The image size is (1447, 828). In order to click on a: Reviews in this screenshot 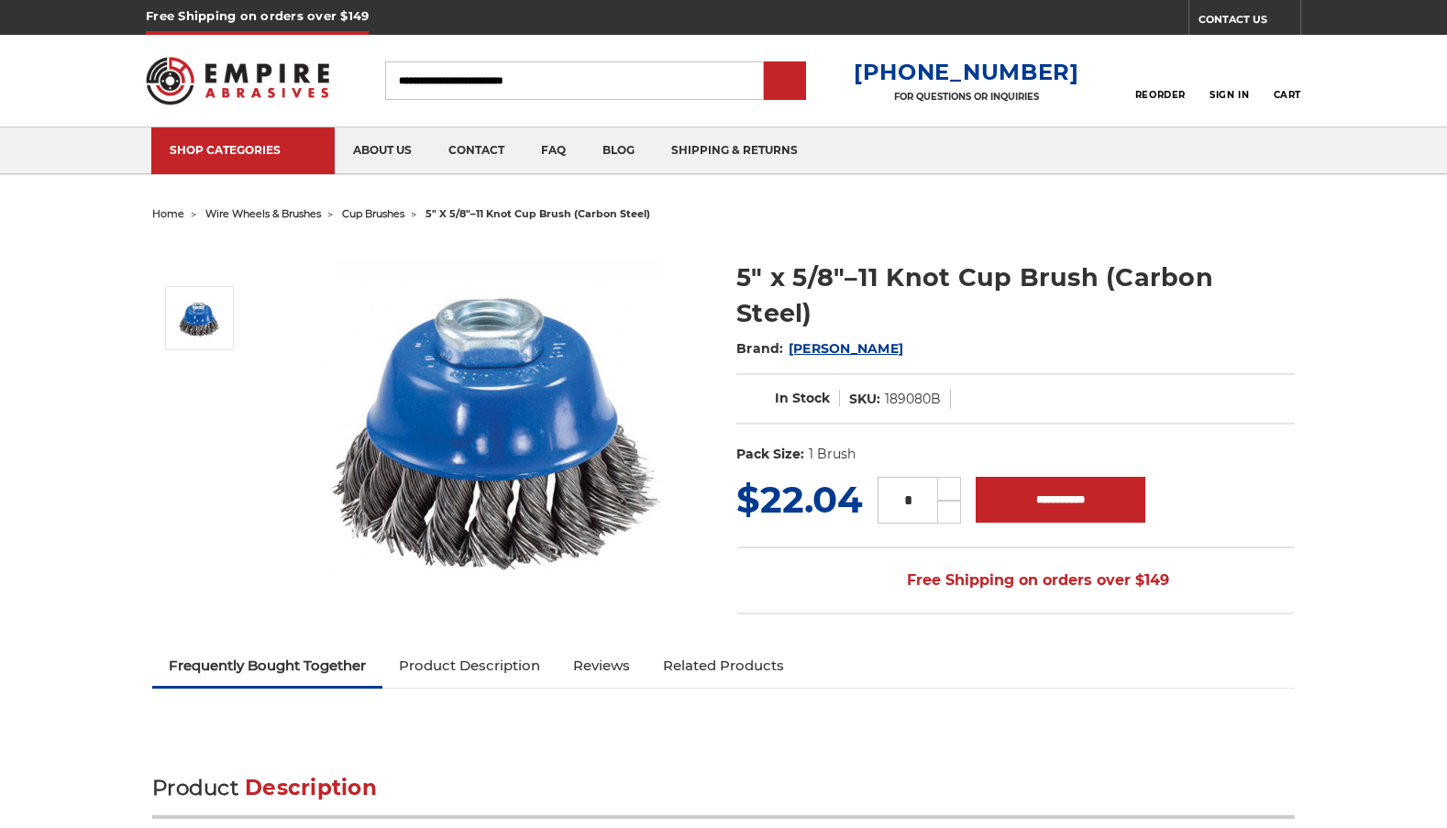, I will do `click(602, 666)`.